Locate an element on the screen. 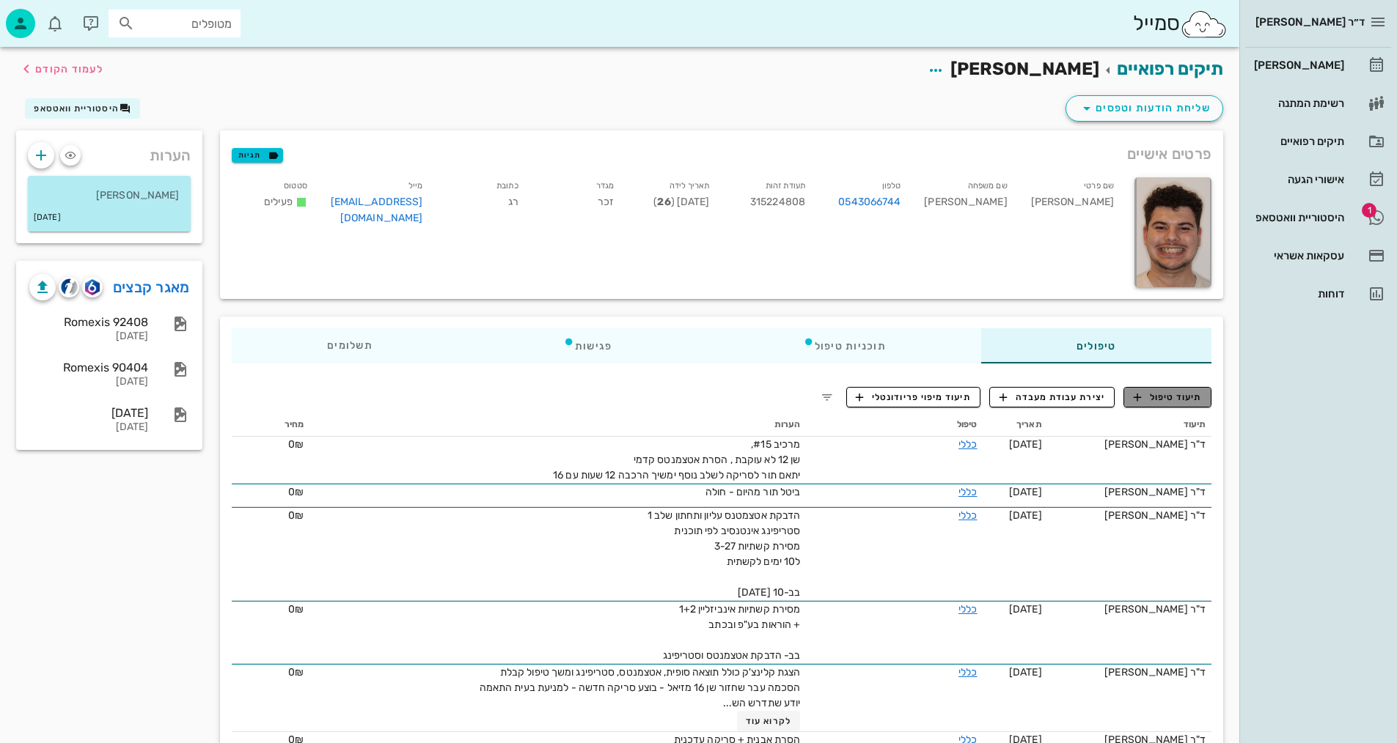 The image size is (1397, 743). div: דוחות is located at coordinates (1297, 294).